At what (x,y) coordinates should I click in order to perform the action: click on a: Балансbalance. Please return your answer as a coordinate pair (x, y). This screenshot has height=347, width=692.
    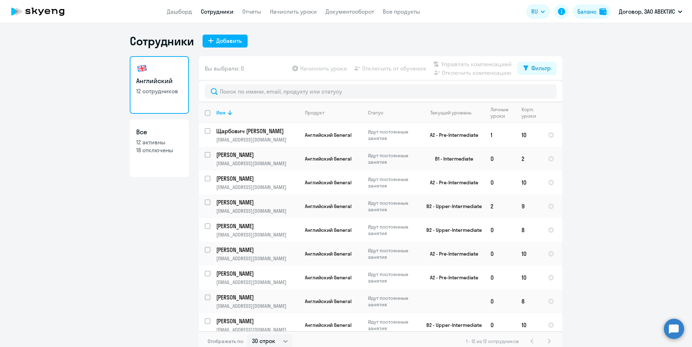
    Looking at the image, I should click on (592, 12).